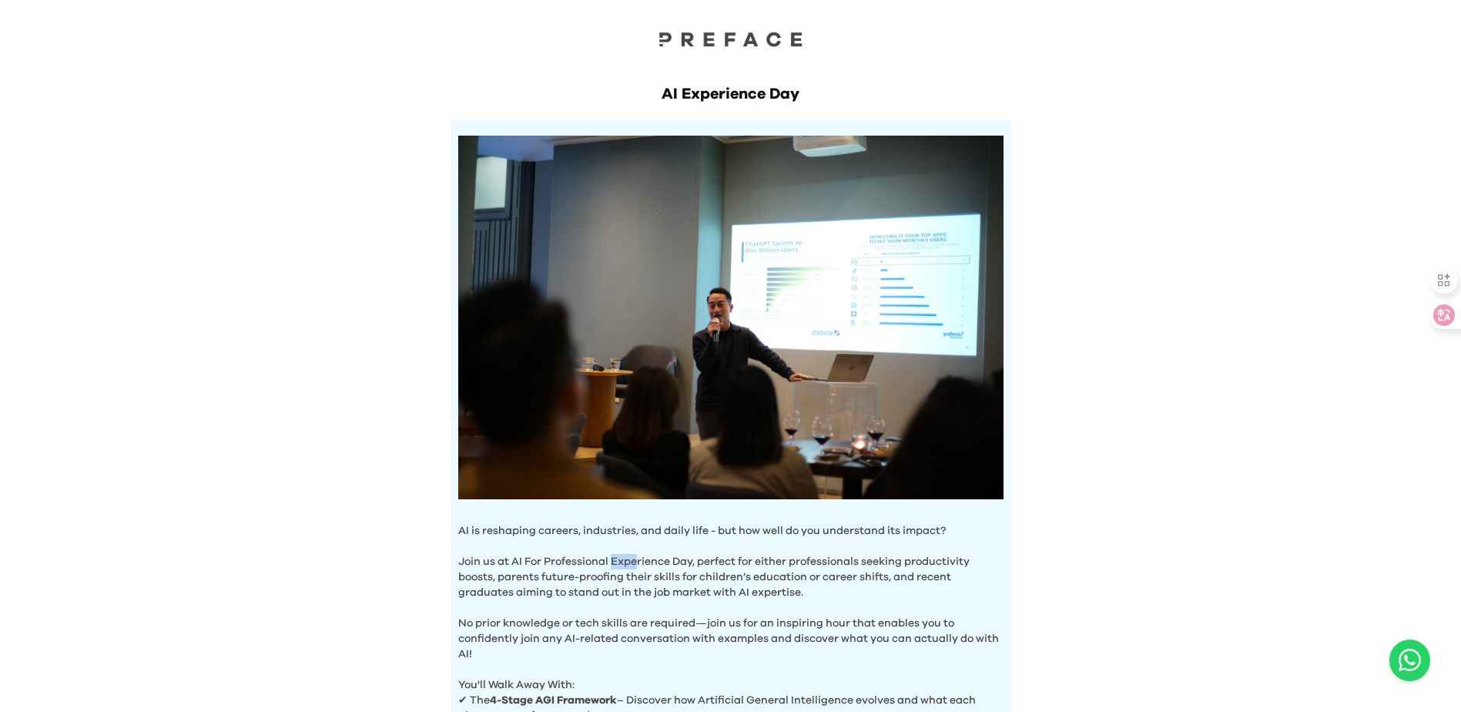 This screenshot has width=1461, height=712. What do you see at coordinates (731, 39) in the screenshot?
I see `img: Preface Logo` at bounding box center [731, 39].